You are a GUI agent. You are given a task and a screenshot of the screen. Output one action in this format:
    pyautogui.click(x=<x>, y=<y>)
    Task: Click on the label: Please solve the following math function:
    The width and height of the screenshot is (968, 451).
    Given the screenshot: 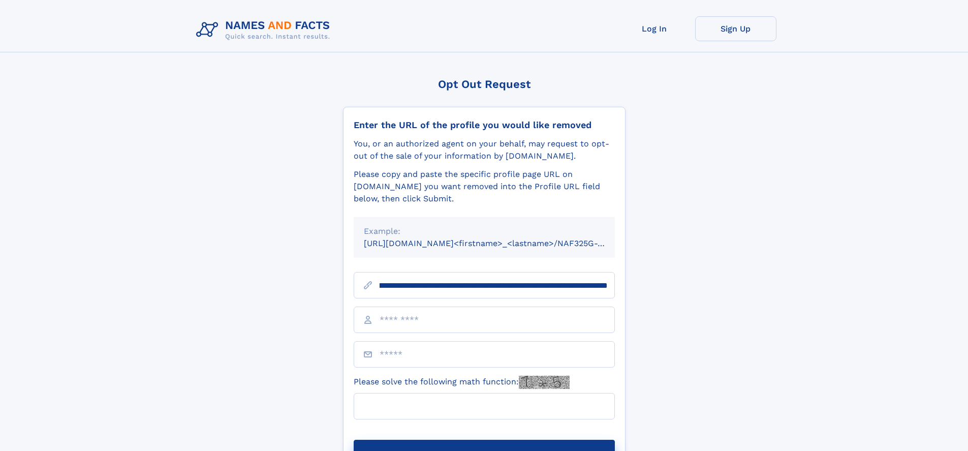 What is the action you would take?
    pyautogui.click(x=461, y=382)
    